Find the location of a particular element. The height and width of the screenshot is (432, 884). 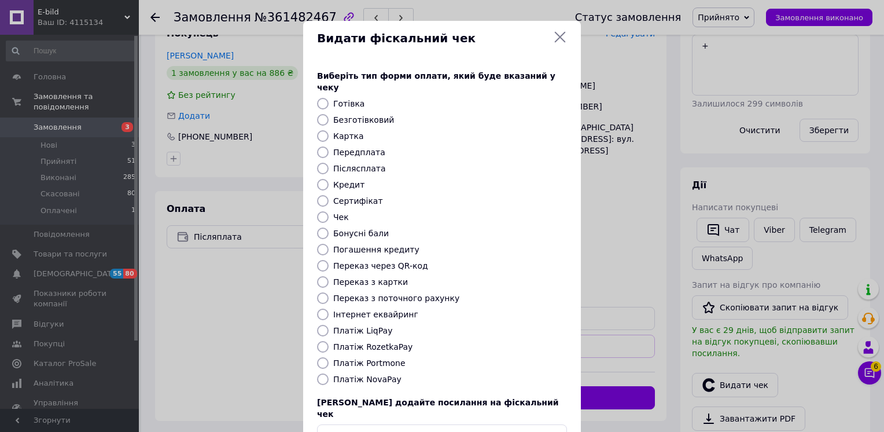

label: Платіж LiqPay is located at coordinates (363, 331).